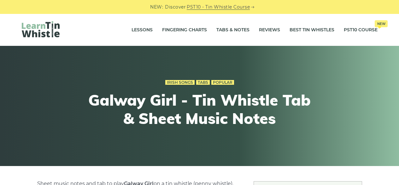  What do you see at coordinates (203, 82) in the screenshot?
I see `a: Tabs` at bounding box center [203, 82].